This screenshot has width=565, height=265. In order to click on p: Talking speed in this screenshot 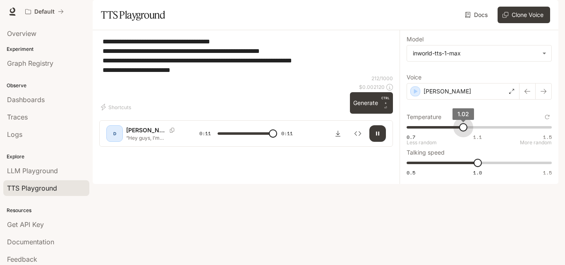, I will do `click(425, 153)`.